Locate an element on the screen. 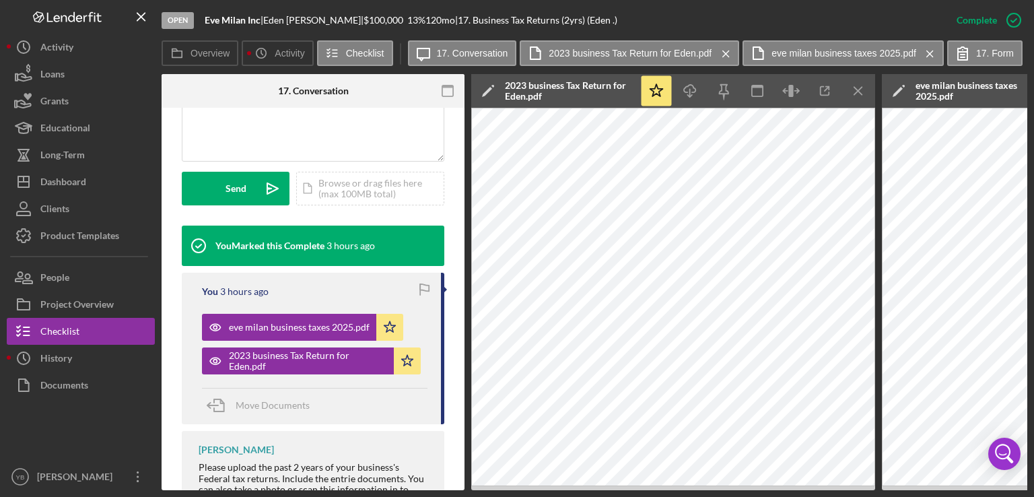 The height and width of the screenshot is (497, 1034). span: Move Documents is located at coordinates (273, 405).